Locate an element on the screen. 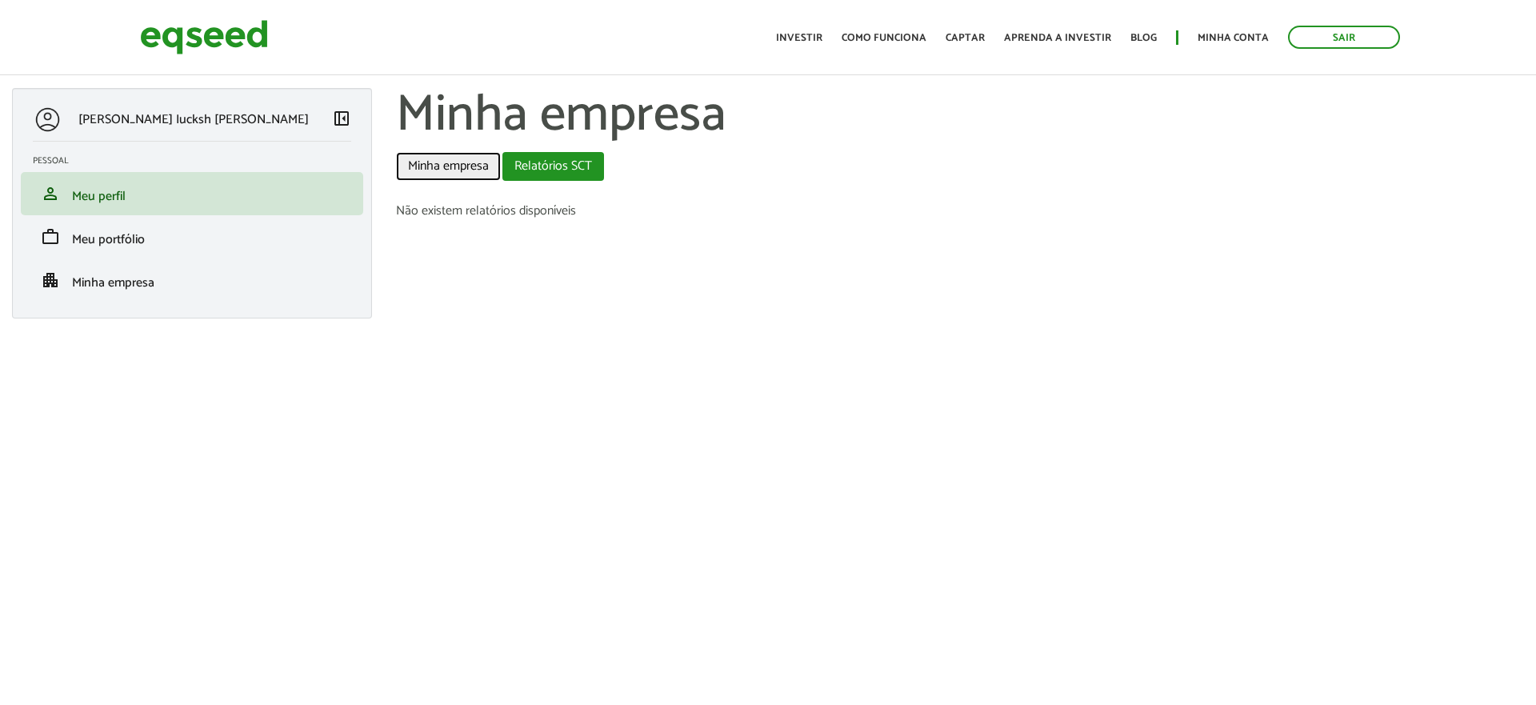 The width and height of the screenshot is (1536, 705). span: left_panel_close is located at coordinates (342, 118).